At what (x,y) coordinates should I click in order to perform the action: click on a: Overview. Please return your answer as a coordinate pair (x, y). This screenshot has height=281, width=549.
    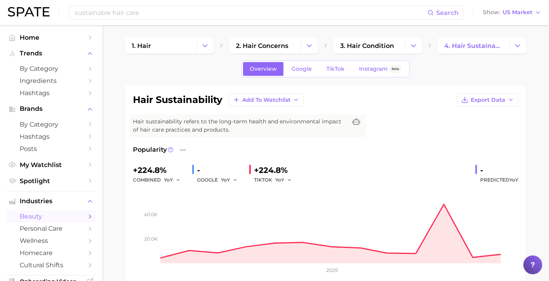
    Looking at the image, I should click on (263, 69).